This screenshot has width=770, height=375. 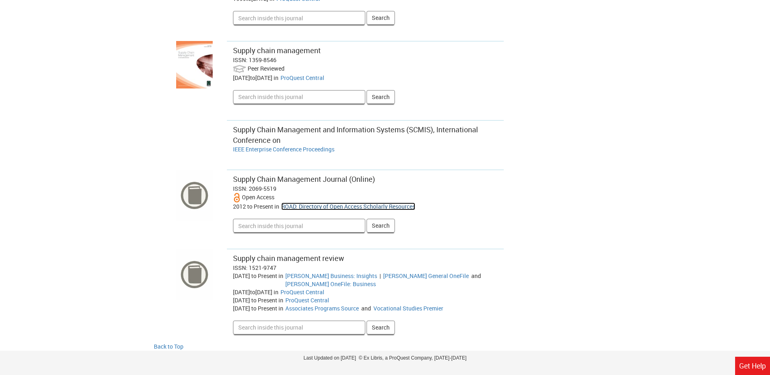 I want to click on div: ISSN: 2069-5519, so click(x=365, y=189).